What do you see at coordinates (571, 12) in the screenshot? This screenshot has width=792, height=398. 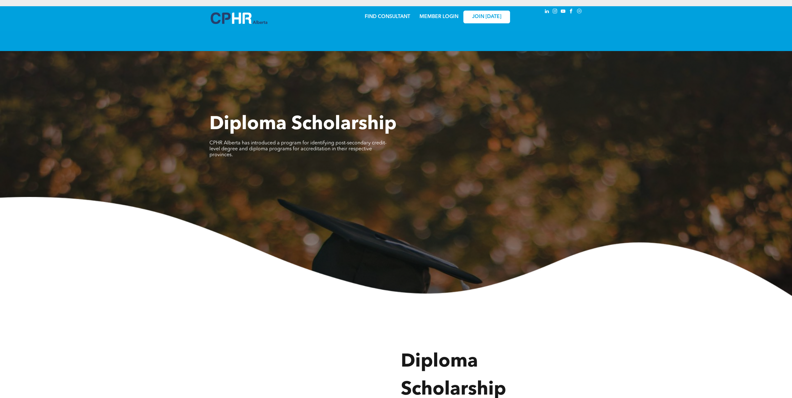 I see `a: facebook` at bounding box center [571, 12].